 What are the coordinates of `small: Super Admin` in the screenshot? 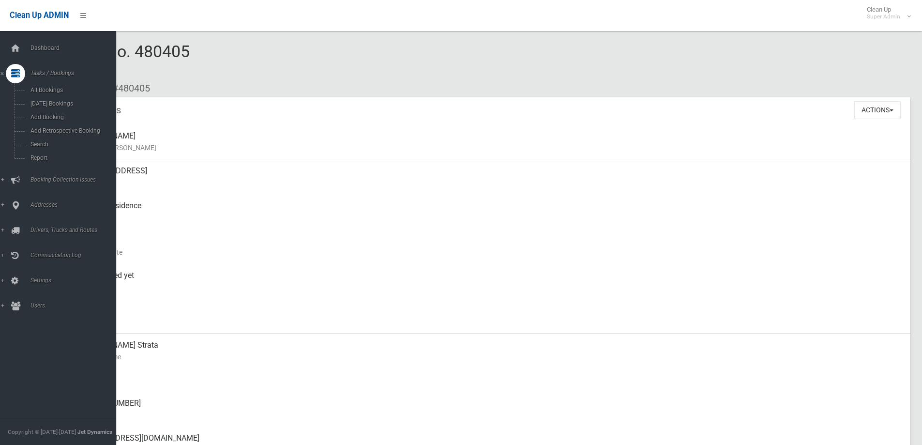 It's located at (883, 16).